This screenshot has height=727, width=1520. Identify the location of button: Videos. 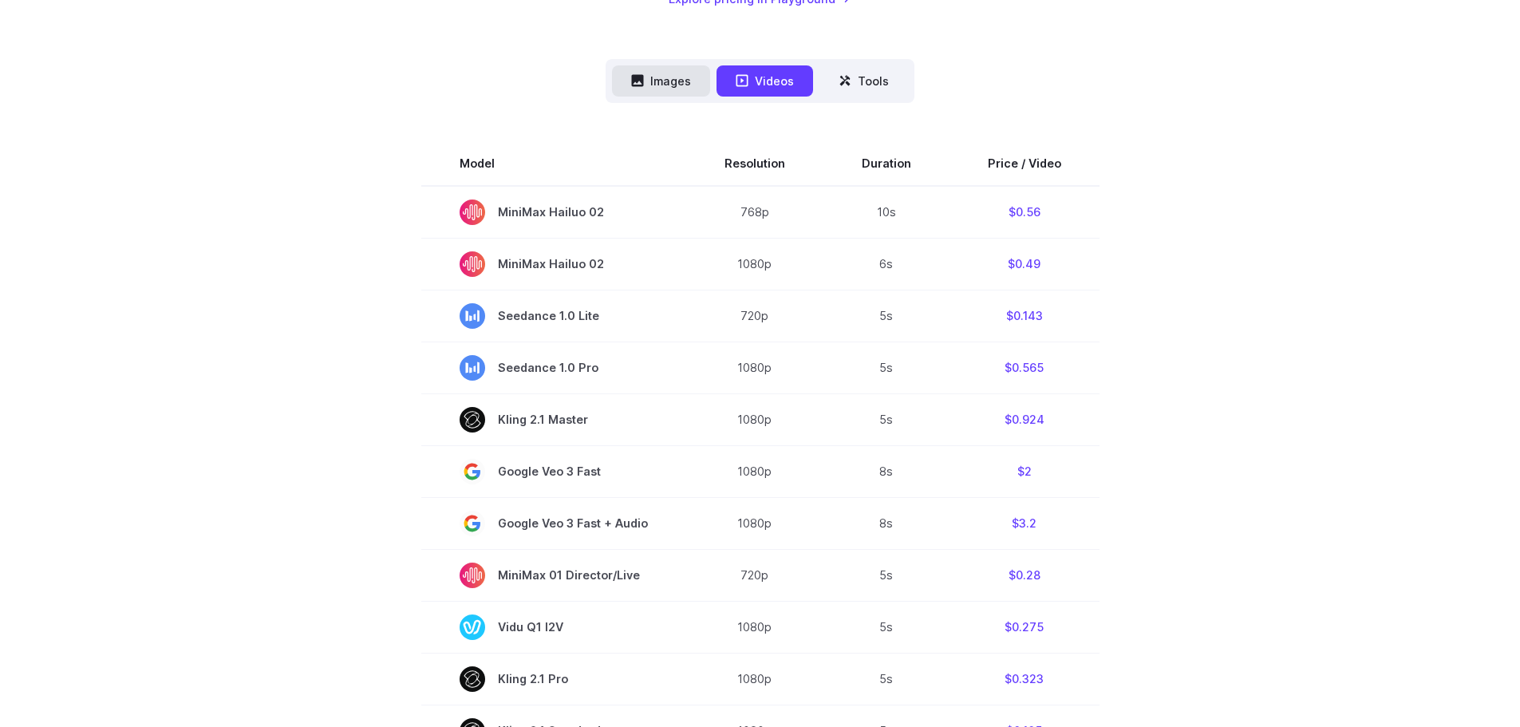
(764, 81).